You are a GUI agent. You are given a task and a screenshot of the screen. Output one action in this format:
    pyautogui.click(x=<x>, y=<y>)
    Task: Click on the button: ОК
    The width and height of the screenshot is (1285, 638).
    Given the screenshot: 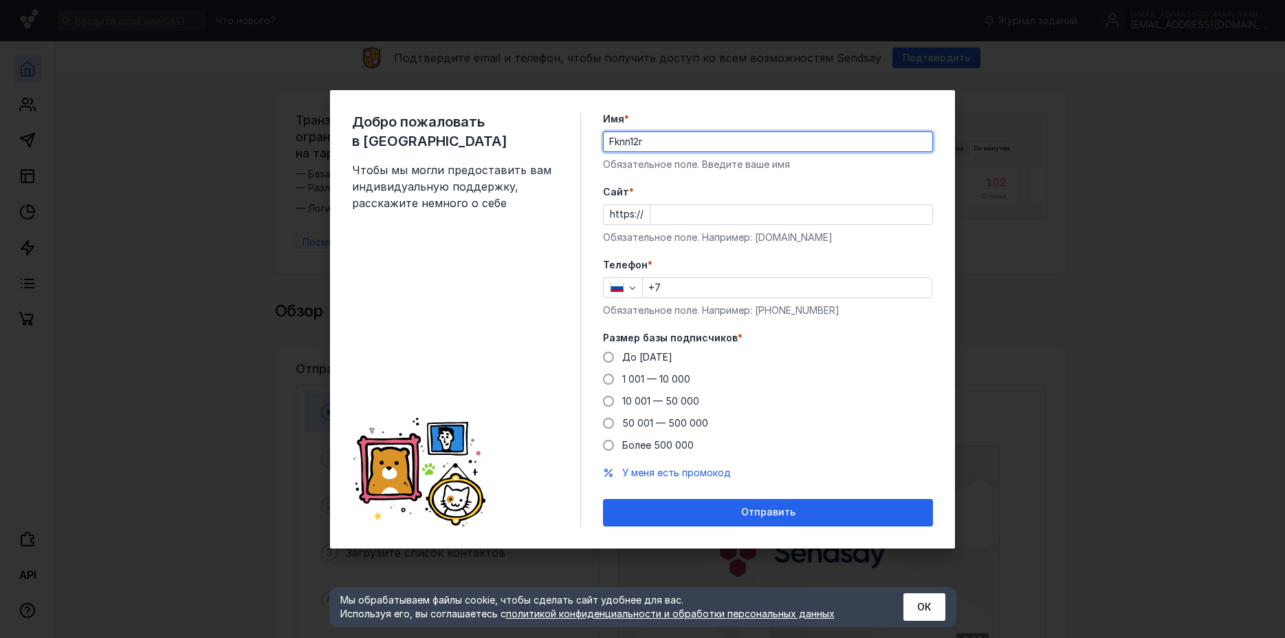 What is the action you would take?
    pyautogui.click(x=924, y=607)
    